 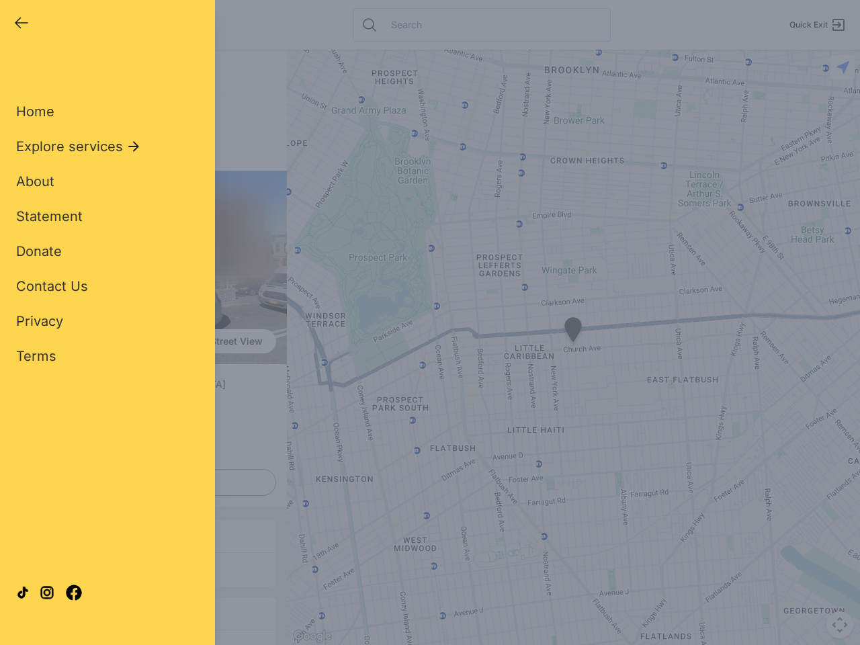 What do you see at coordinates (40, 321) in the screenshot?
I see `span: Privacy` at bounding box center [40, 321].